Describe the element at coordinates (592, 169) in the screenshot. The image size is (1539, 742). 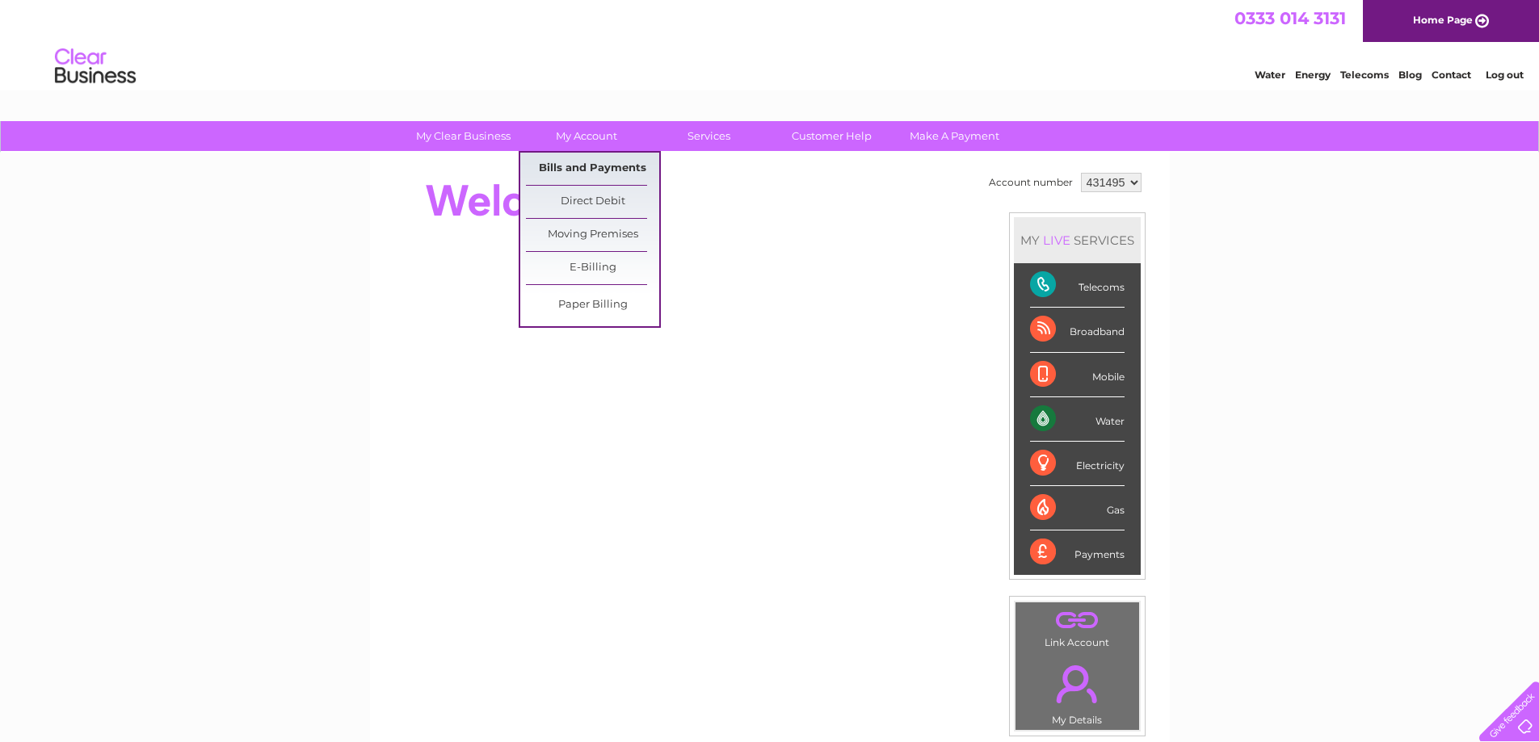
I see `a: Bills and Payments` at that location.